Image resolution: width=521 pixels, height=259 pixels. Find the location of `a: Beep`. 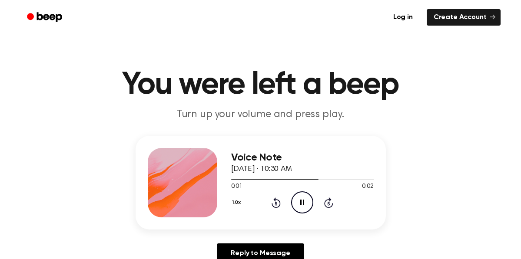

a: Beep is located at coordinates (45, 17).